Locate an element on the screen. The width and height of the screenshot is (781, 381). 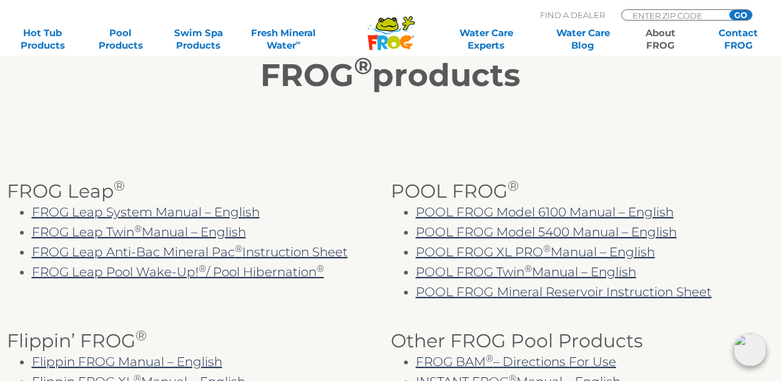
a: FROG BAM®– Directions For Use is located at coordinates (515, 362).